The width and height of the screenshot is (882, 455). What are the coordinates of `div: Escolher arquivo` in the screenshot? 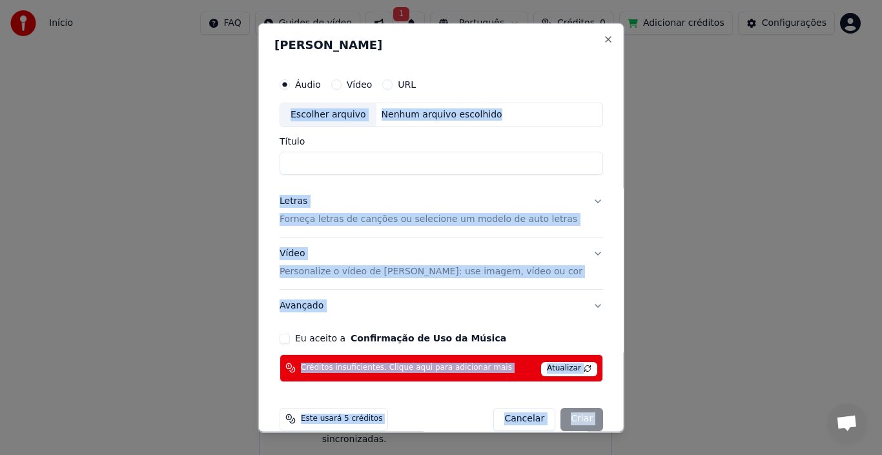 It's located at (328, 114).